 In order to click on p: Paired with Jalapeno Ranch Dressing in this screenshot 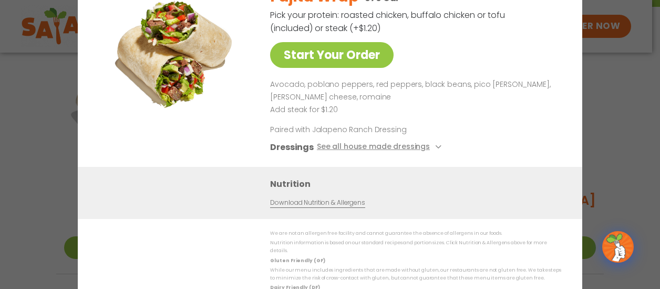, I will do `click(367, 129)`.